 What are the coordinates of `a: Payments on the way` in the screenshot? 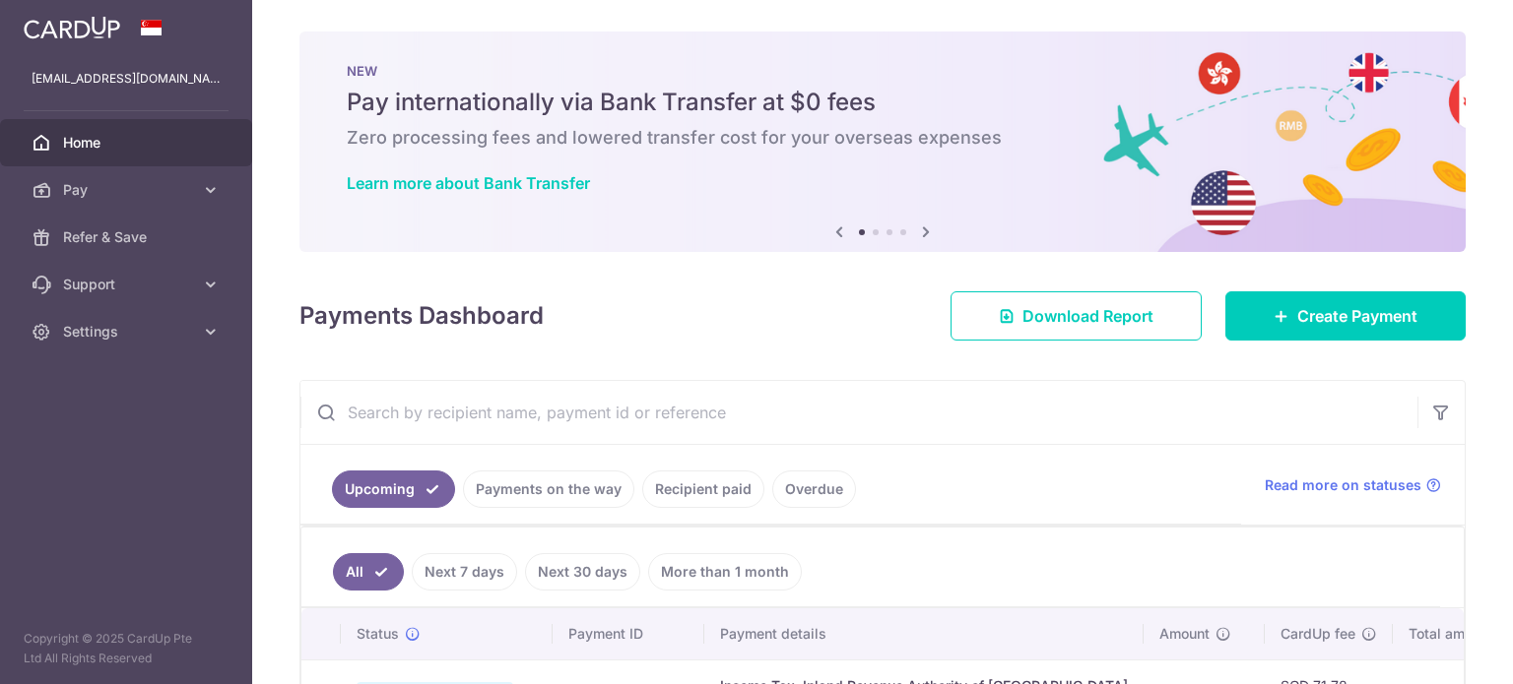 It's located at (549, 489).